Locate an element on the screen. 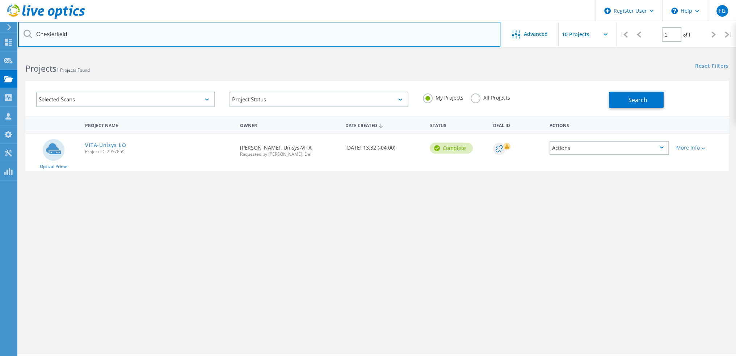  div: Owner is located at coordinates (289, 125).